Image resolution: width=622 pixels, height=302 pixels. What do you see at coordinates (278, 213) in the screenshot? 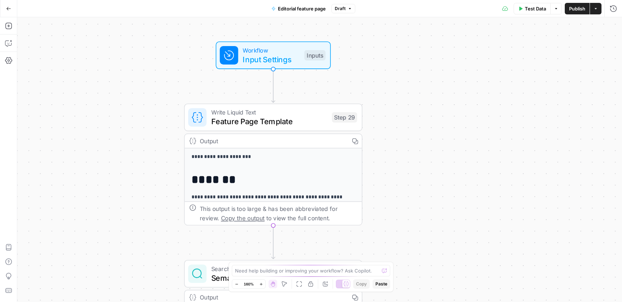
I see `div: This output is too large & has been abbreviated for review. to view the full content.` at bounding box center [278, 213].